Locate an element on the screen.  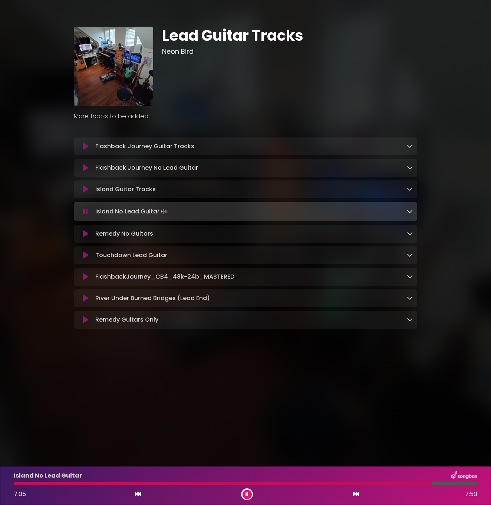
h3: Neon Bird is located at coordinates (290, 52).